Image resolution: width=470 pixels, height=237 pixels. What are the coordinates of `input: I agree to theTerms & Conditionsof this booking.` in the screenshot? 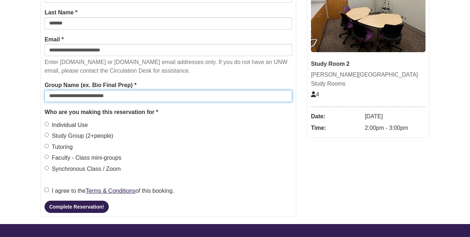 It's located at (47, 190).